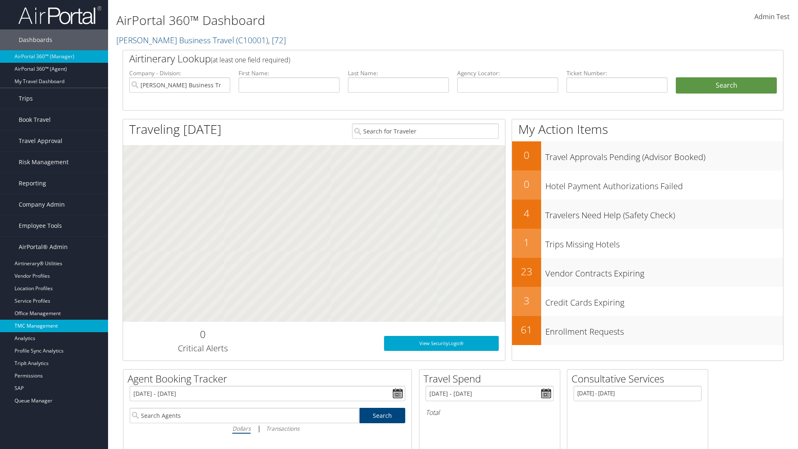 The height and width of the screenshot is (449, 798). What do you see at coordinates (772, 17) in the screenshot?
I see `span: Admin Test` at bounding box center [772, 17].